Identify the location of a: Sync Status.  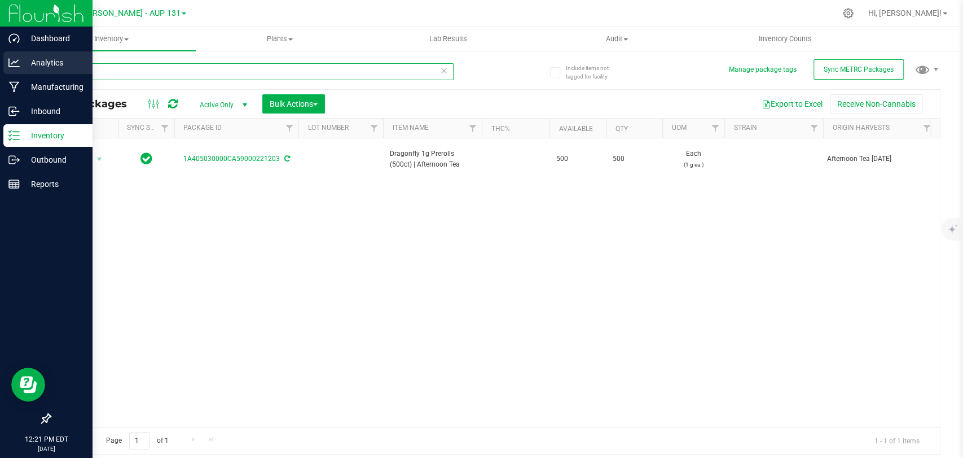
(148, 128).